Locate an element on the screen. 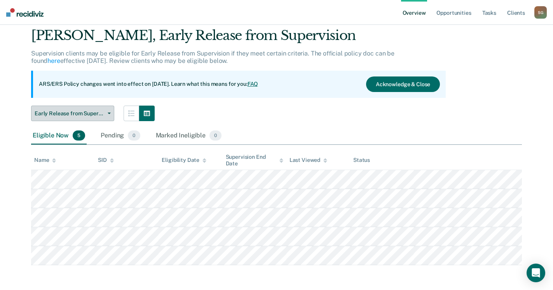  button: SG is located at coordinates (541, 12).